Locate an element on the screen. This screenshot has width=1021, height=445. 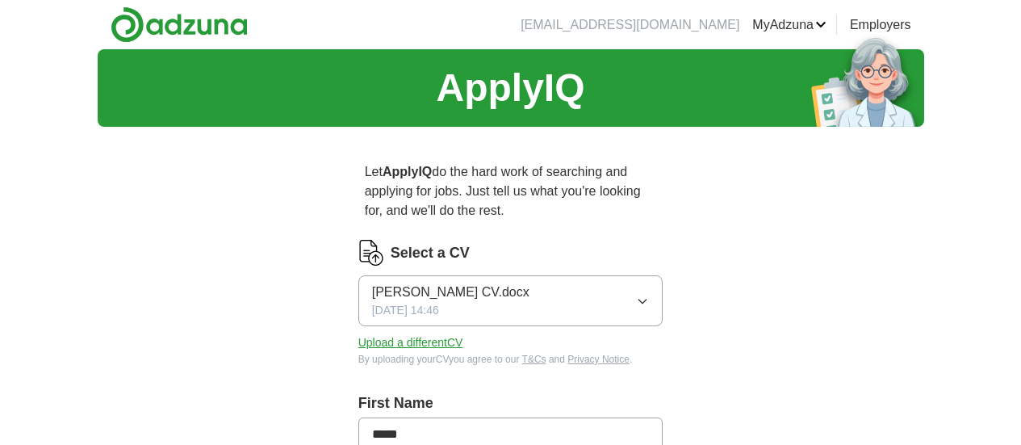
a: T&Cs is located at coordinates (534, 359).